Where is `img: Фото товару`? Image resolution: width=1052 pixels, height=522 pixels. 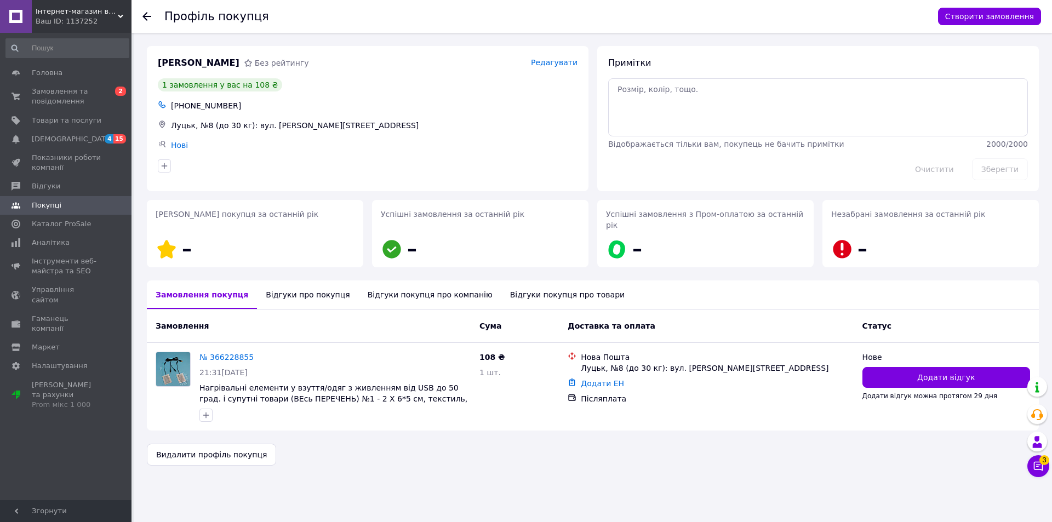 img: Фото товару is located at coordinates (173, 369).